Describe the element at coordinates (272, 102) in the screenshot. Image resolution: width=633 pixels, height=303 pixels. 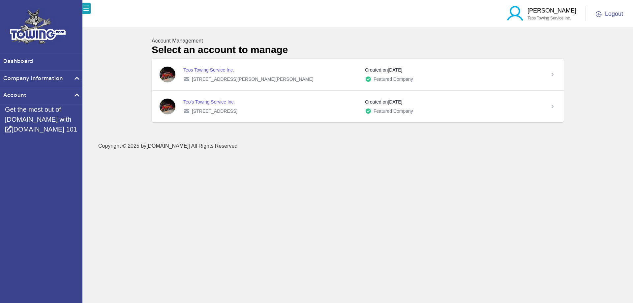
I see `div: Teo's Towing Service Inc.` at that location.